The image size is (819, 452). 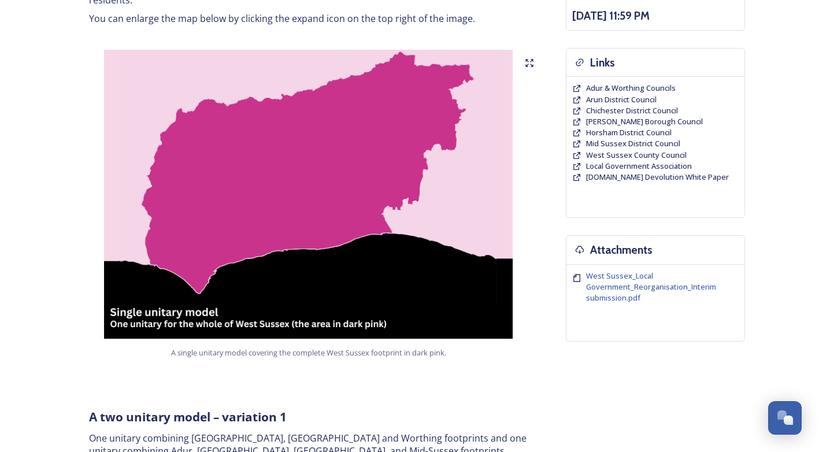 I want to click on span: Adur & Worthing Councils, so click(x=631, y=88).